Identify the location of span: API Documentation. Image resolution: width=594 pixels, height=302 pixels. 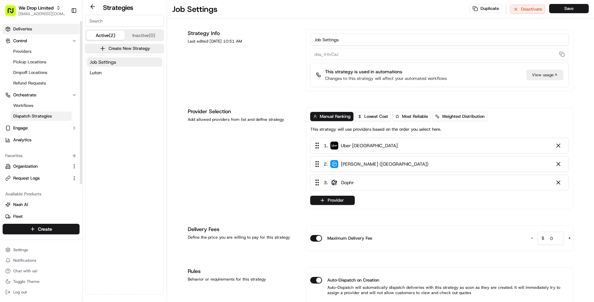
(84, 151).